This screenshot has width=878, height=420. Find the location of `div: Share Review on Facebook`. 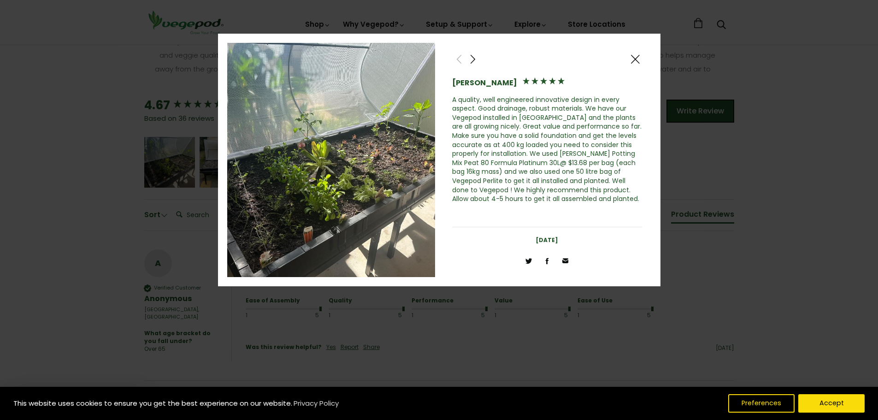

div: Share Review on Facebook is located at coordinates (547, 261).